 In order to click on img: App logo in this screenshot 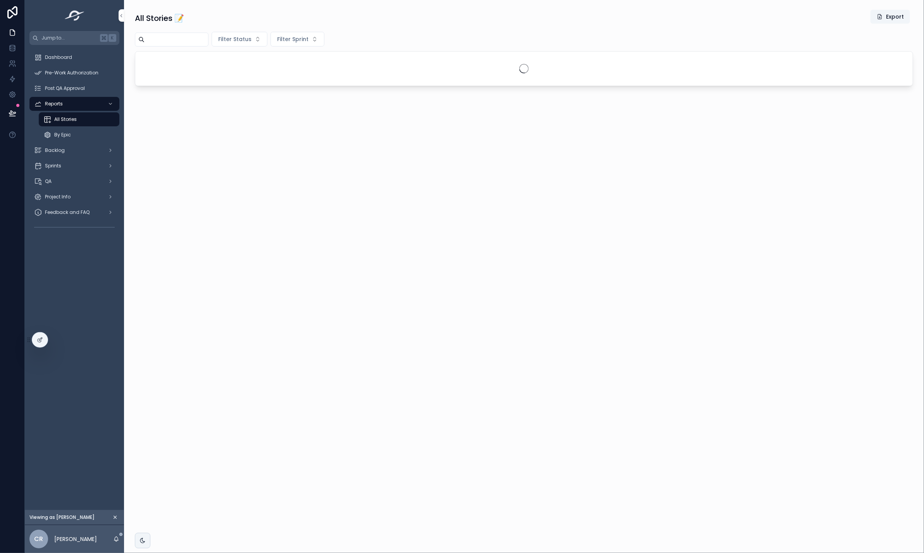, I will do `click(74, 15)`.